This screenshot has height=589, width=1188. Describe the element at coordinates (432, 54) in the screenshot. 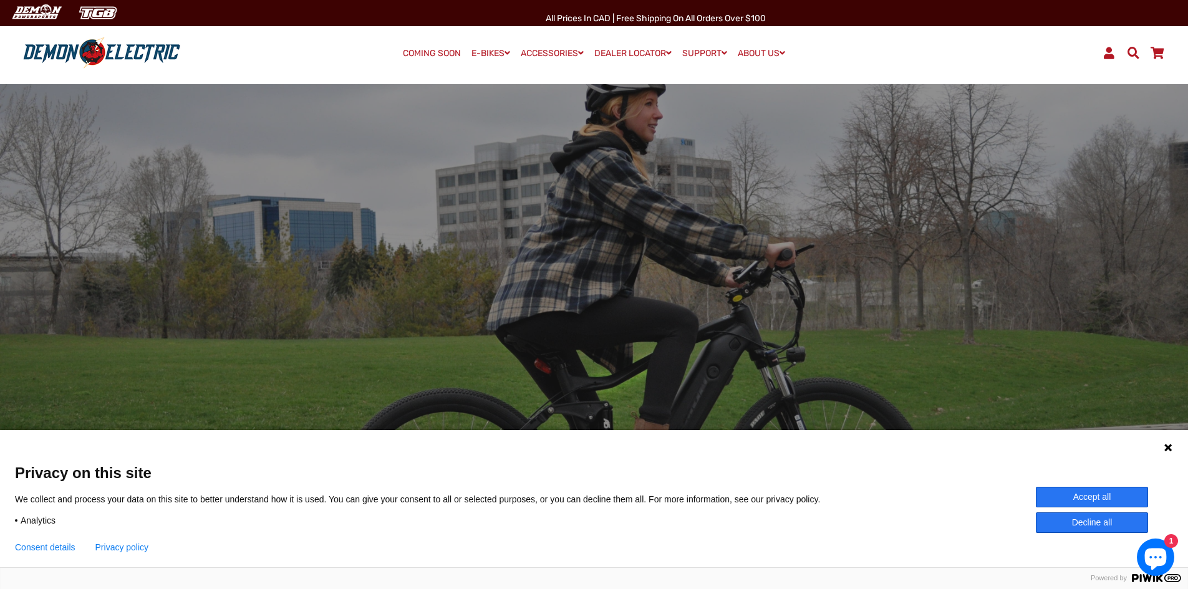

I see `a: COMING SOON` at that location.